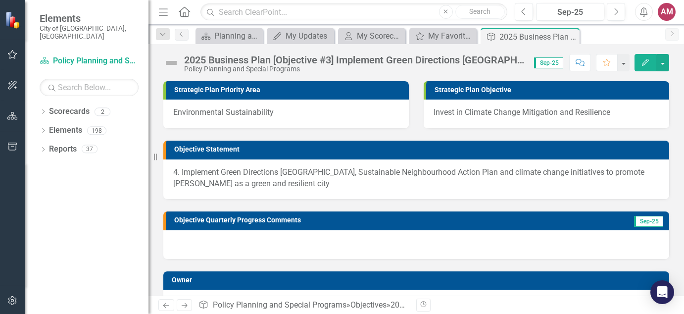 This screenshot has width=684, height=314. What do you see at coordinates (368, 305) in the screenshot?
I see `a: Objectives` at bounding box center [368, 305].